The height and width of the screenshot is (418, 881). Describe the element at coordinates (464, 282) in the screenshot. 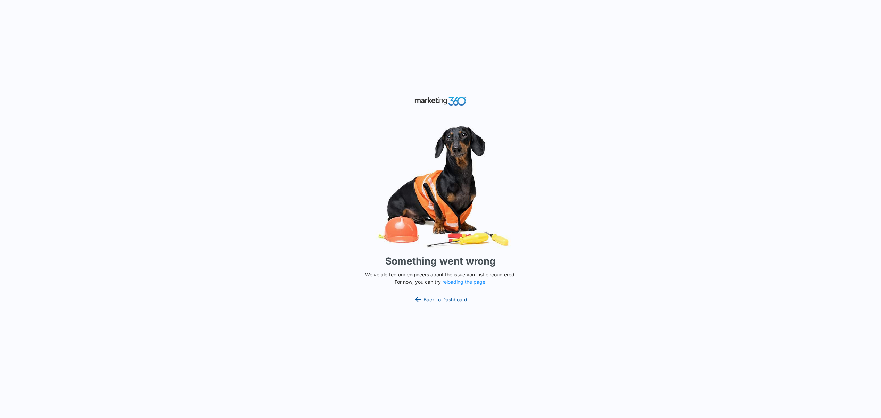

I see `button: reloading the page` at that location.